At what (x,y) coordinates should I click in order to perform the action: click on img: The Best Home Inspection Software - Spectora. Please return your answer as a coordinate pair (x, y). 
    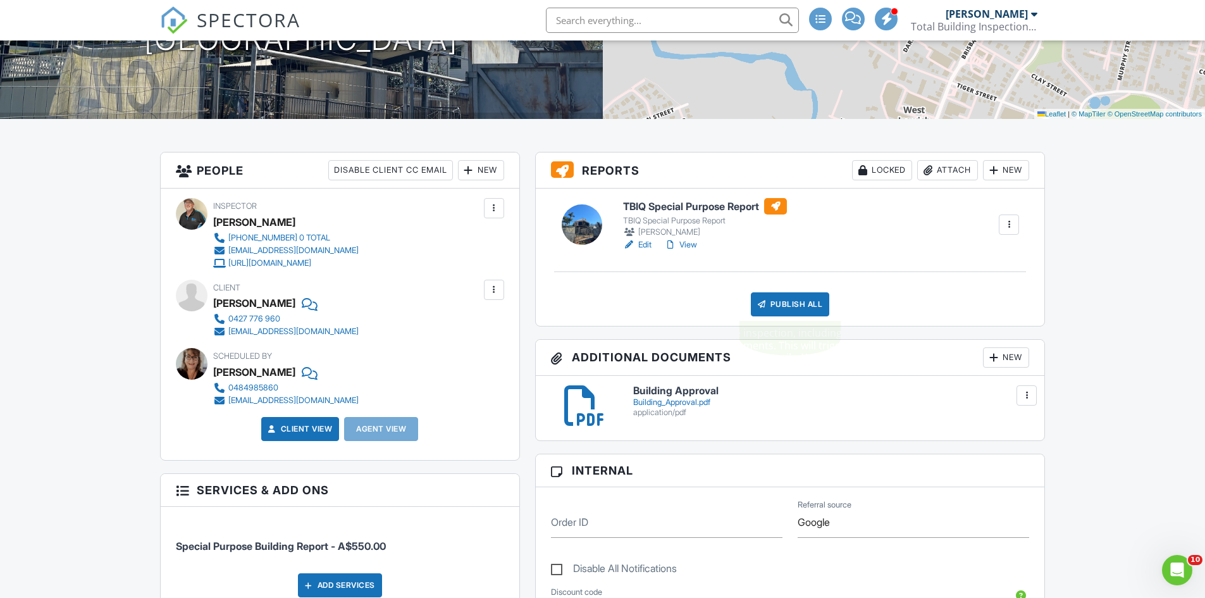
    Looking at the image, I should click on (174, 20).